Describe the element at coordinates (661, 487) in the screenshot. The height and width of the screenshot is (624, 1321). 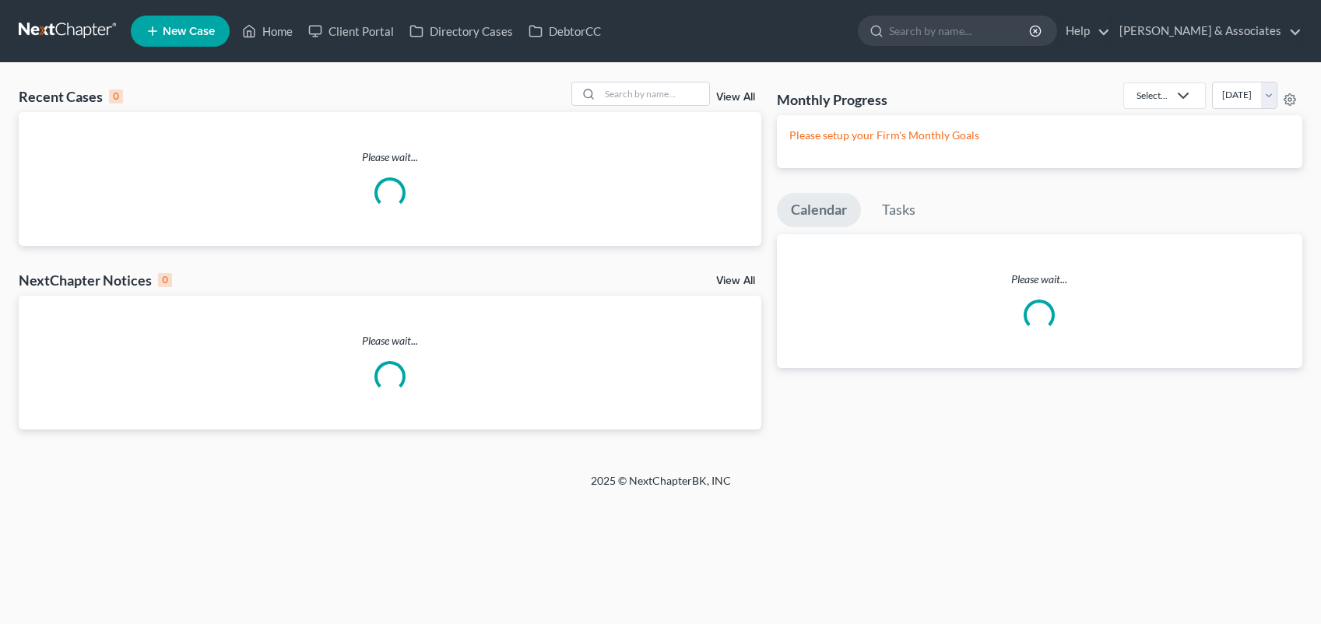
I see `div: 2025 © NextChapterBK, INC` at that location.